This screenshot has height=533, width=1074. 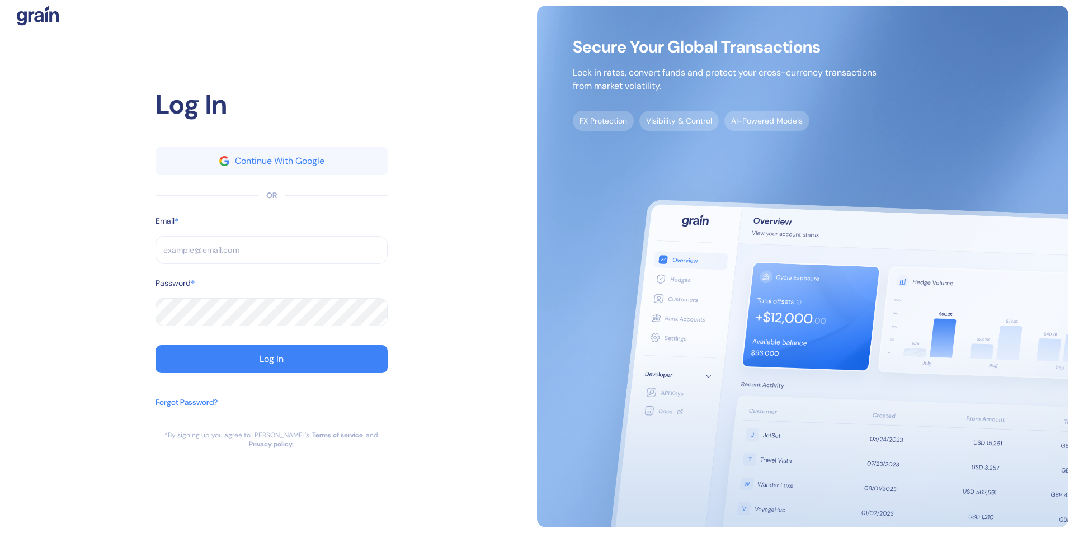 What do you see at coordinates (767, 121) in the screenshot?
I see `span: AI-Powered Models` at bounding box center [767, 121].